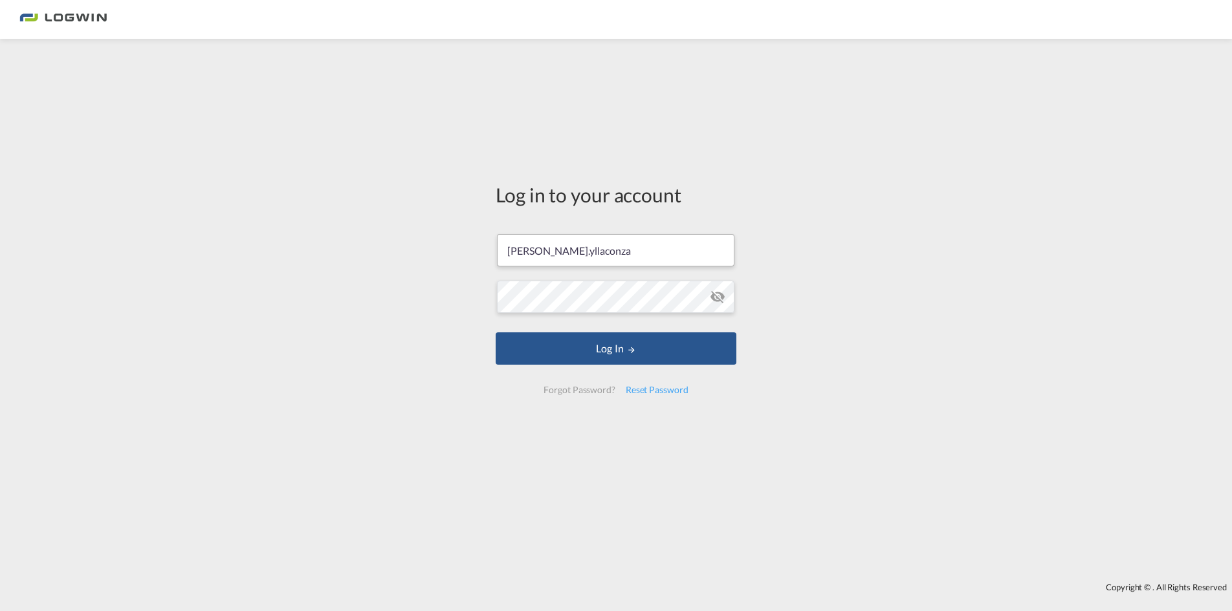  Describe the element at coordinates (616, 349) in the screenshot. I see `button: LOGIN` at that location.